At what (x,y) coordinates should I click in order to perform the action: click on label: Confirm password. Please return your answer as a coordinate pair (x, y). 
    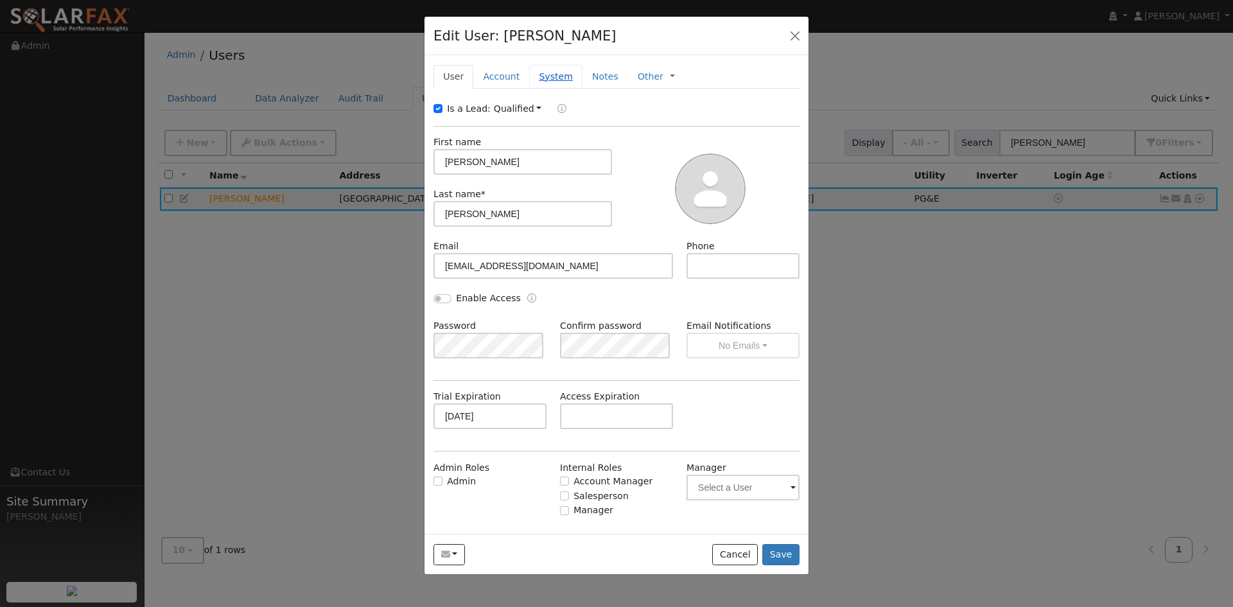
    Looking at the image, I should click on (600, 326).